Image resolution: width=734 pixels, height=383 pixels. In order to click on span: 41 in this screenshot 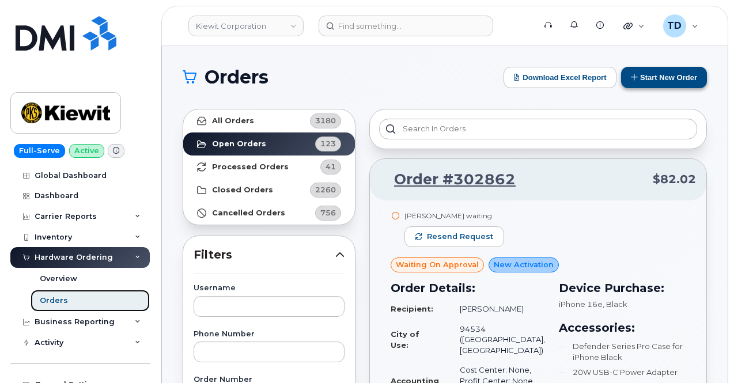, I will do `click(331, 167)`.